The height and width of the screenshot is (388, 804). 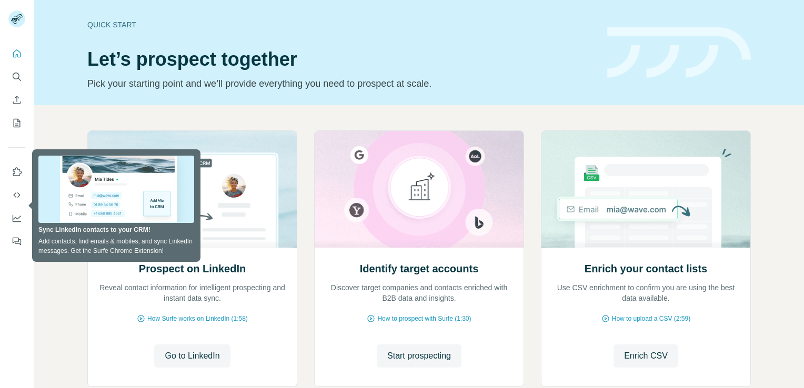 What do you see at coordinates (341, 84) in the screenshot?
I see `p: Pick your starting point and we’ll provide everything you need to prospect at scale.` at bounding box center [341, 84].